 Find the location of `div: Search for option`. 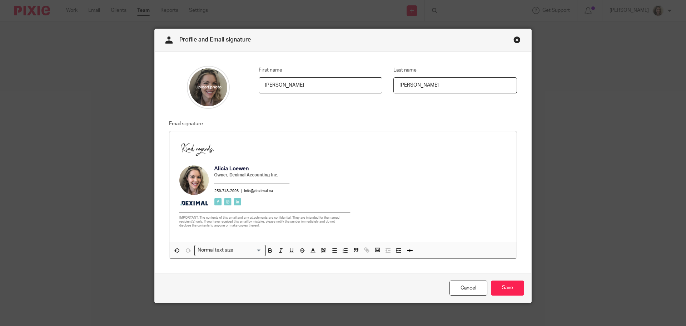

div: Search for option is located at coordinates (230, 250).